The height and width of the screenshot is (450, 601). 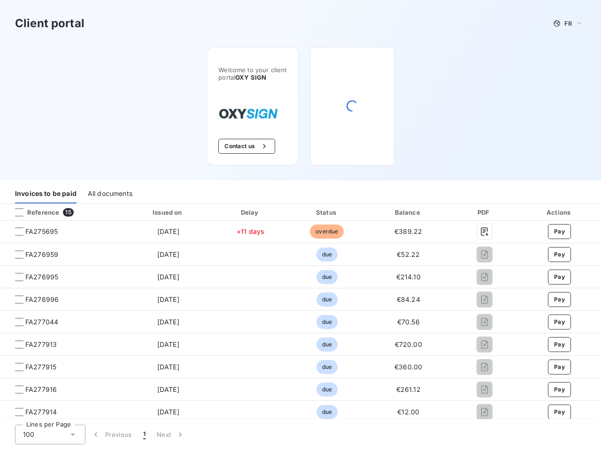 I want to click on span: FA277916, so click(x=41, y=390).